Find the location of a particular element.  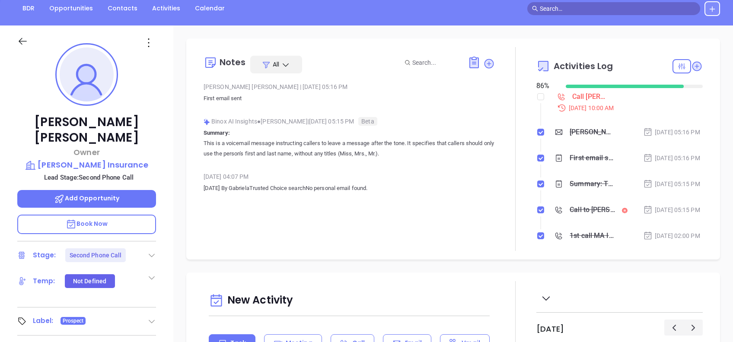

p: Owner is located at coordinates (86, 152).